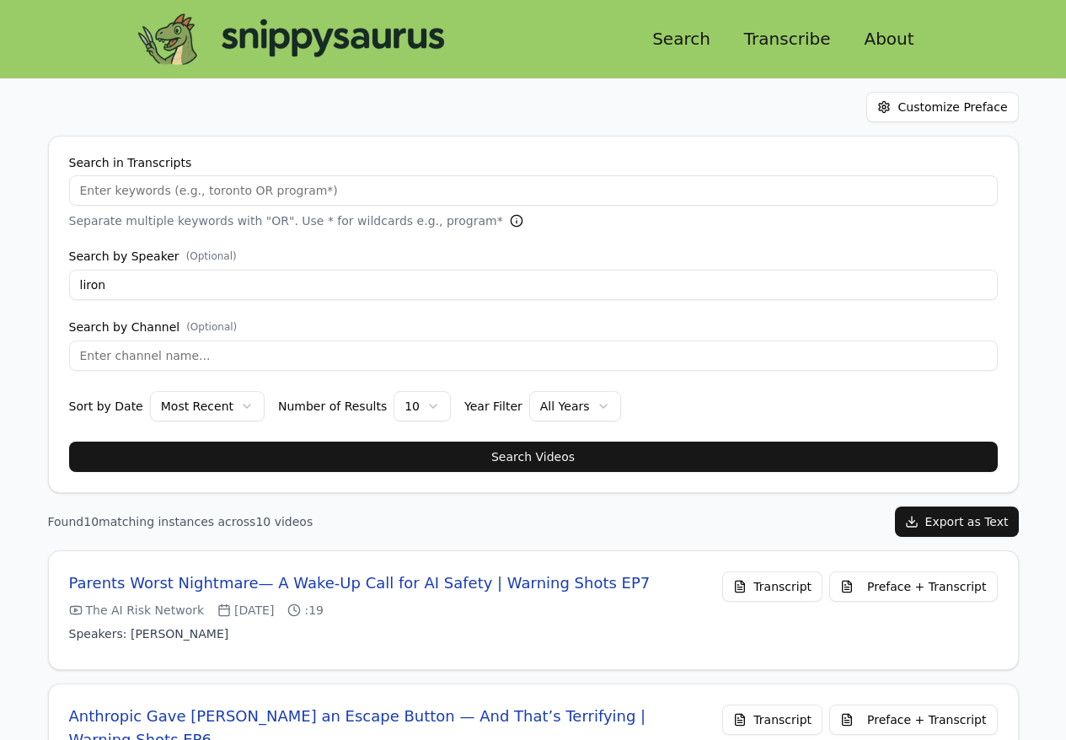  I want to click on input: Enter speaker name..., so click(533, 285).